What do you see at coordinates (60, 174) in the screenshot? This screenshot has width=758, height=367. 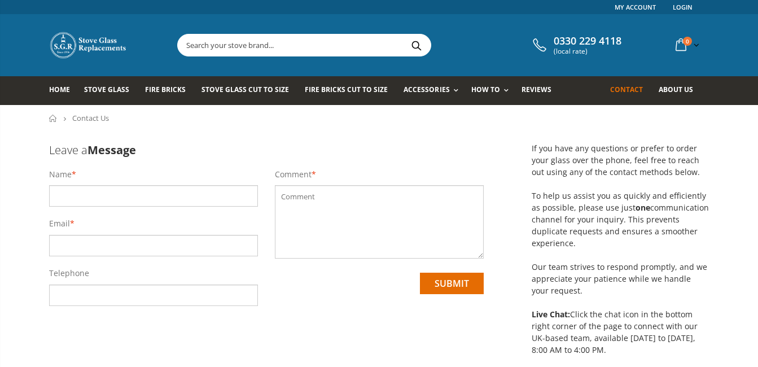 I see `label: Name` at bounding box center [60, 174].